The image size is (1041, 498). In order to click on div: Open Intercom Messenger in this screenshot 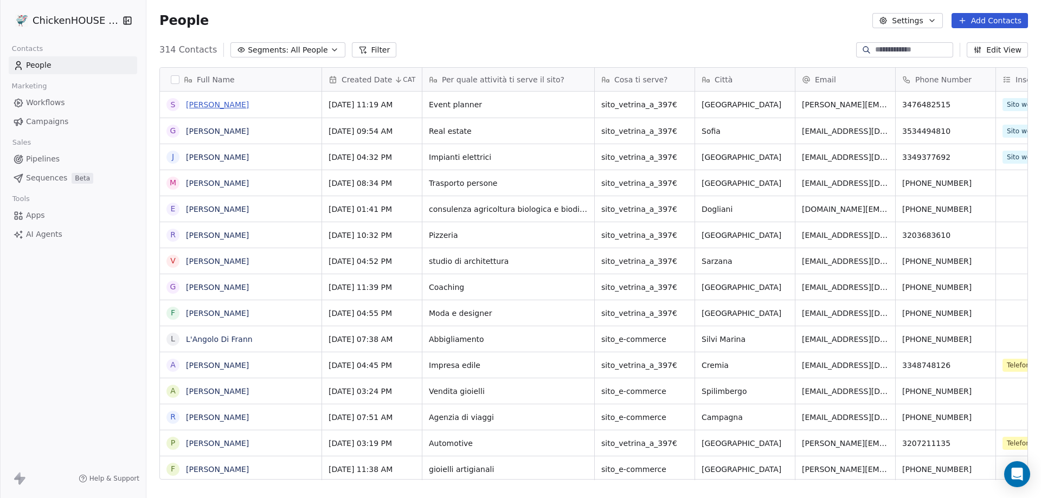, I will do `click(1017, 474)`.